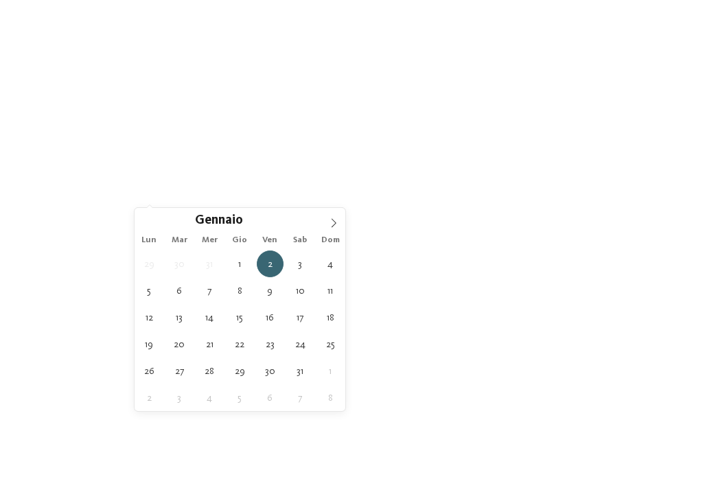 The height and width of the screenshot is (479, 703). Describe the element at coordinates (240, 264) in the screenshot. I see `span: Gennaio 1, 2026` at that location.